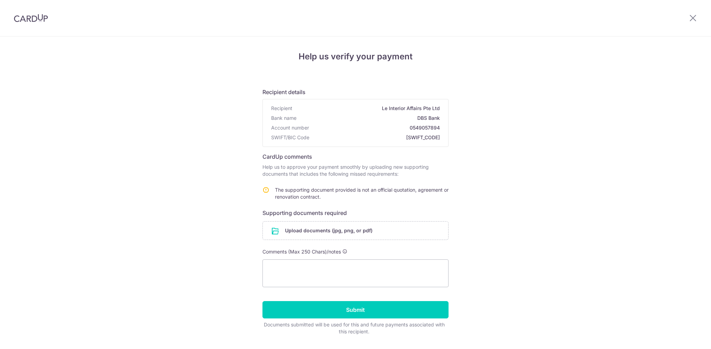 The width and height of the screenshot is (711, 349). Describe the element at coordinates (290, 137) in the screenshot. I see `span: SWIFT/BIC Code` at that location.